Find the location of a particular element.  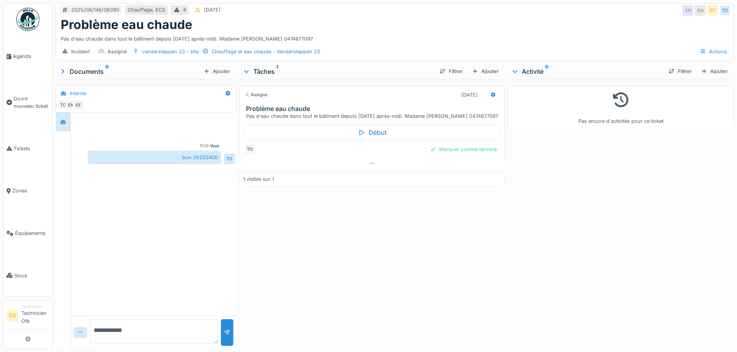

li: TO is located at coordinates (12, 316).